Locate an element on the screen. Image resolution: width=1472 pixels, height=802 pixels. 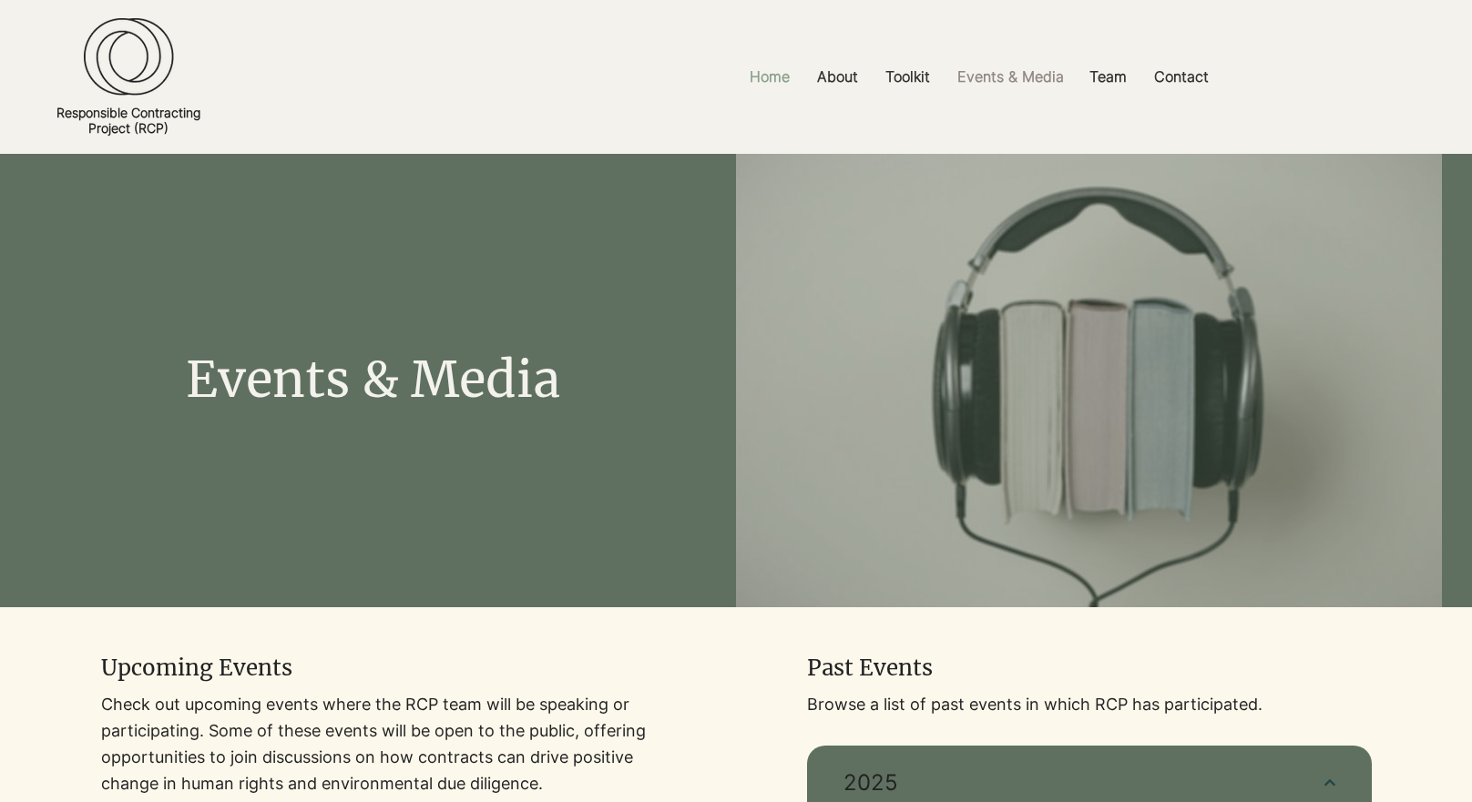
h2: Upcoming Events is located at coordinates (383, 668).